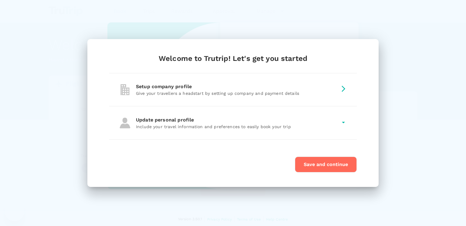 This screenshot has width=466, height=226. What do you see at coordinates (233, 59) in the screenshot?
I see `div: Welcome to Trutrip! Let's get you started` at bounding box center [233, 59].